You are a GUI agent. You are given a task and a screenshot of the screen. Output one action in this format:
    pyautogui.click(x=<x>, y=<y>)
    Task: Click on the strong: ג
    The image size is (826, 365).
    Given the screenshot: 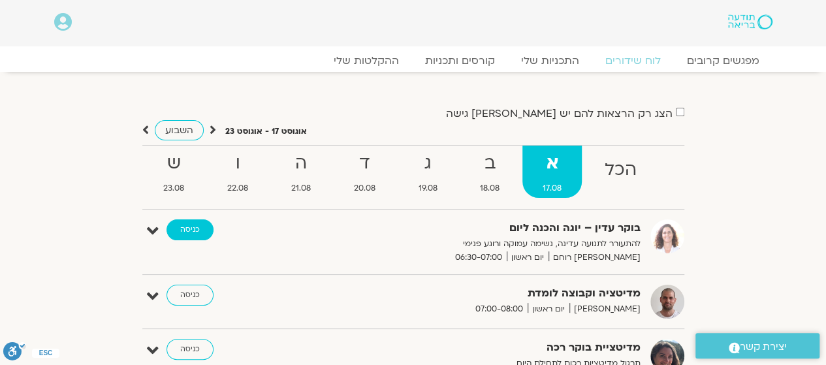 What is the action you would take?
    pyautogui.click(x=428, y=163)
    